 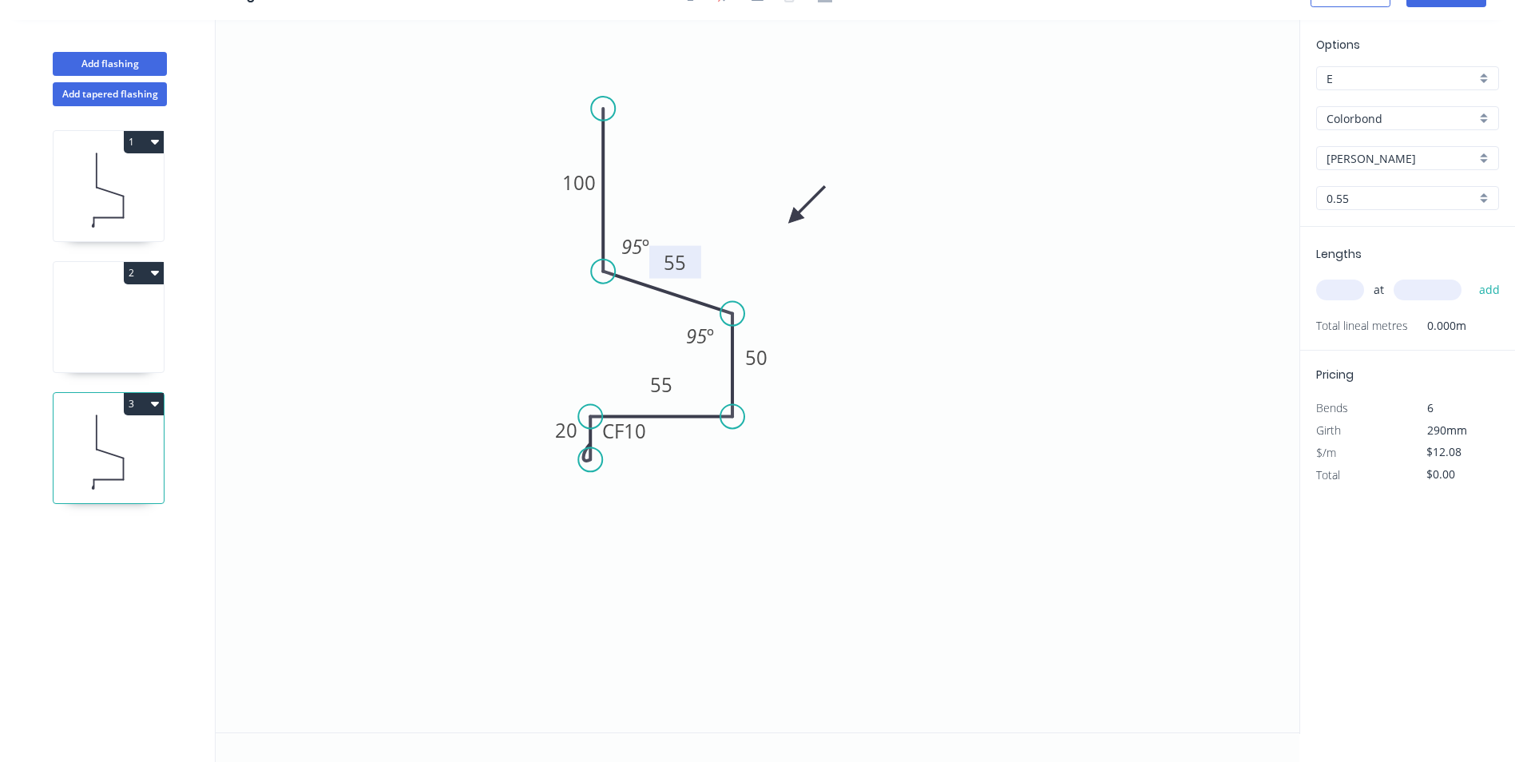 What do you see at coordinates (635, 430) in the screenshot?
I see `tspan: 10` at bounding box center [635, 430].